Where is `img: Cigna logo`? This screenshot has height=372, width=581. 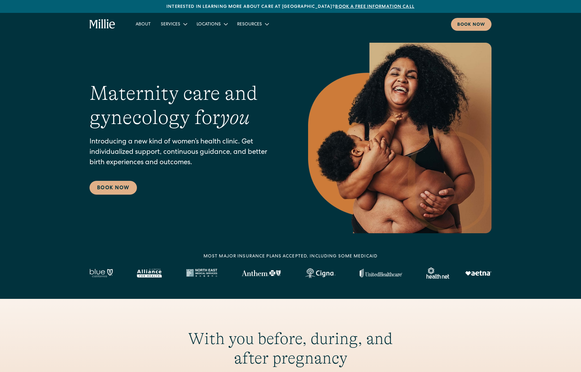
img: Cigna logo is located at coordinates (320, 273).